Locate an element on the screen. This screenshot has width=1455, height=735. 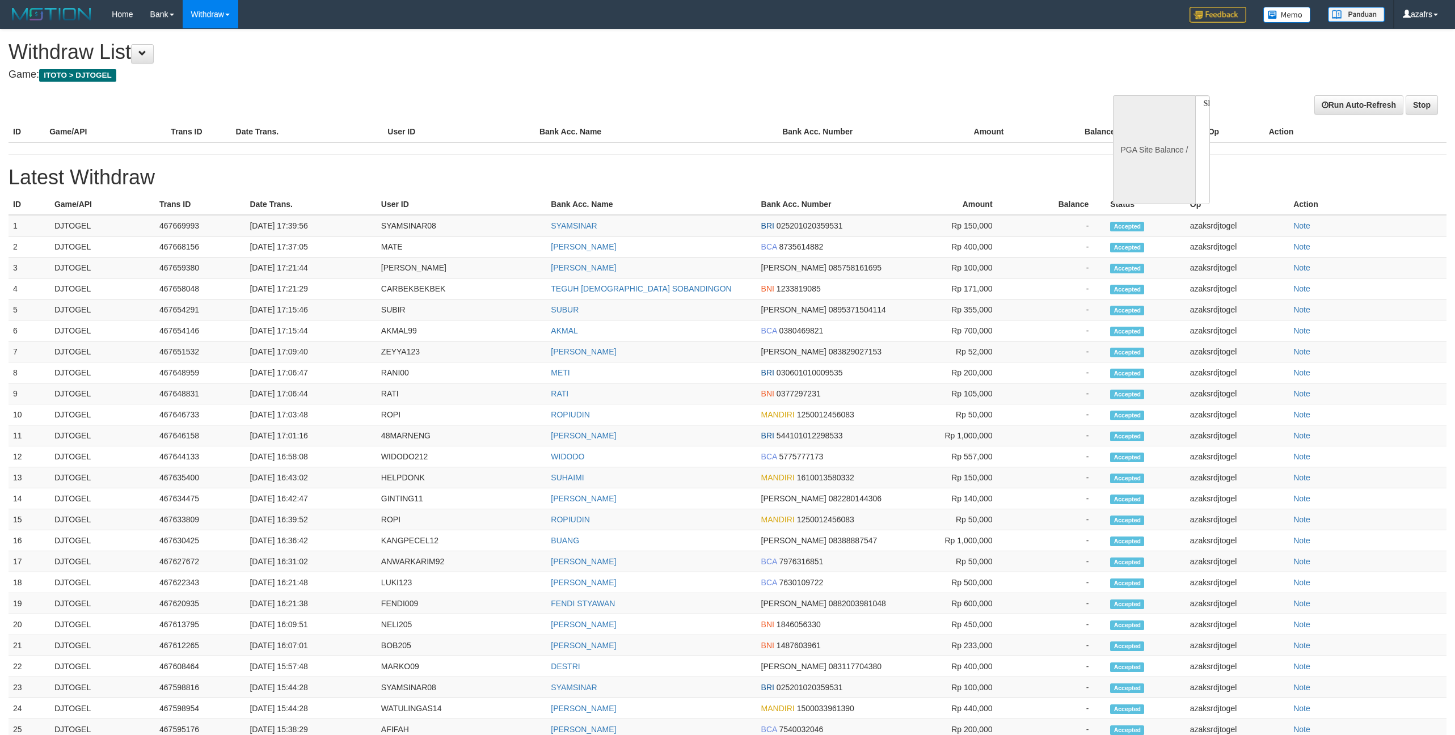
span: 7976316851 is located at coordinates (802, 562).